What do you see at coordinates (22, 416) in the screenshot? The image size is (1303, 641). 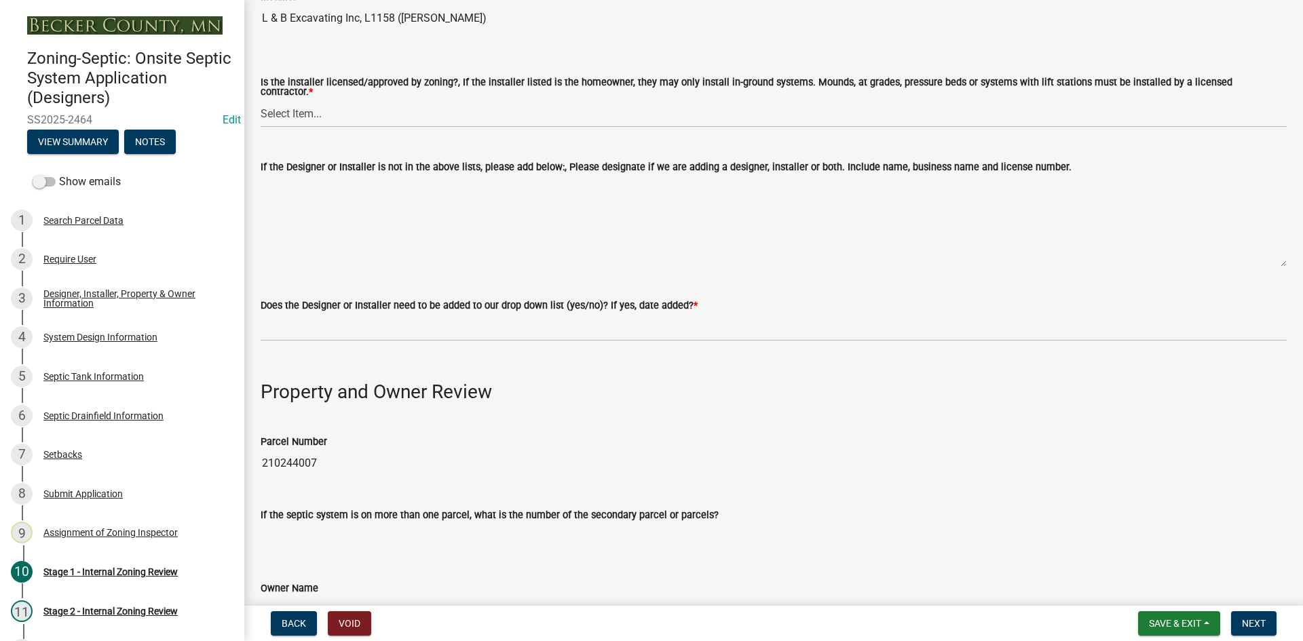 I see `div: 6` at bounding box center [22, 416].